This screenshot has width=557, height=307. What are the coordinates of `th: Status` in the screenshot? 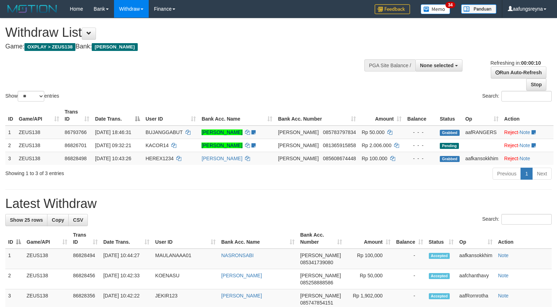 It's located at (450, 115).